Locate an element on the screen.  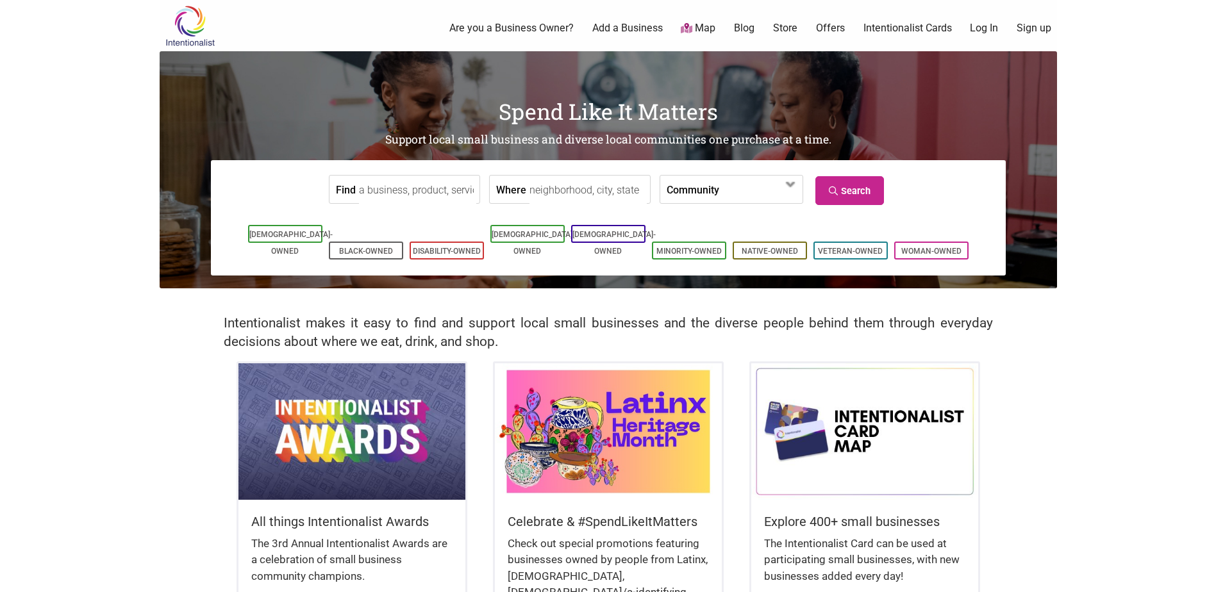
a: Sign up is located at coordinates (1034, 28).